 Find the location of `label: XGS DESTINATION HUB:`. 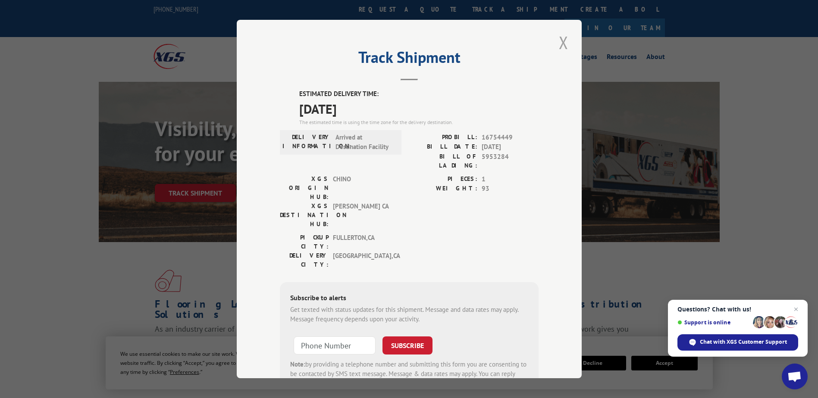

label: XGS DESTINATION HUB: is located at coordinates (304, 215).